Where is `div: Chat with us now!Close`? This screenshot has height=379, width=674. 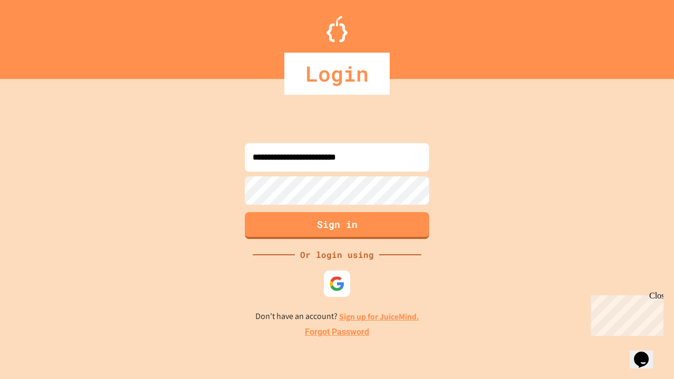 div: Chat with us now!Close is located at coordinates (38, 35).